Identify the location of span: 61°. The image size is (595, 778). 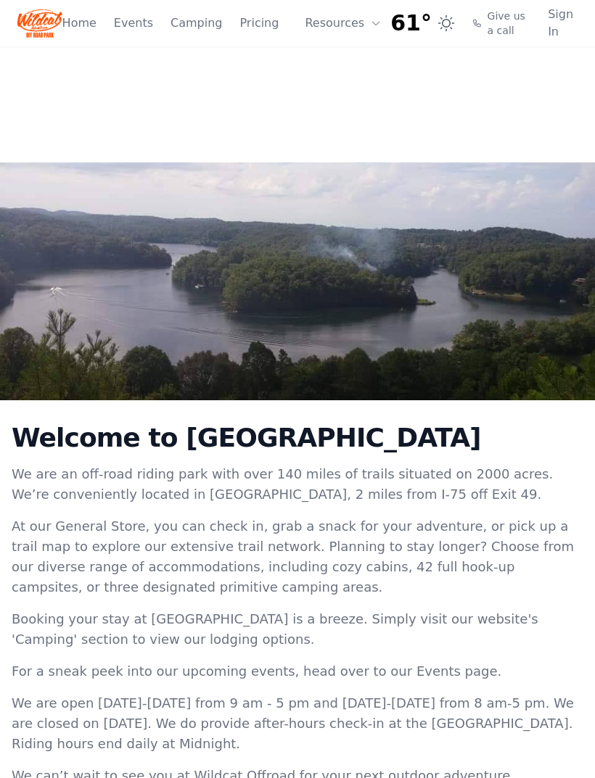
(411, 23).